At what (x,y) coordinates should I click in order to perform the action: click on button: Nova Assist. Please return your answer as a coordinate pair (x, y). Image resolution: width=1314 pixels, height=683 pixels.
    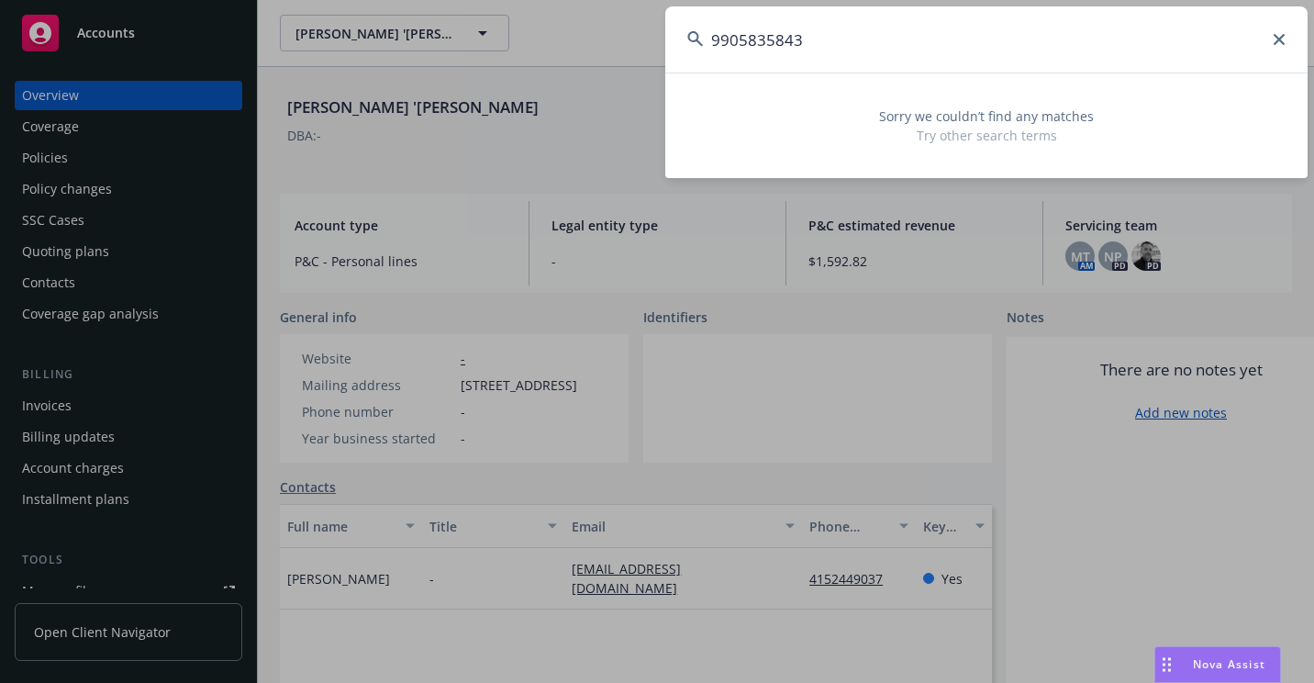
    Looking at the image, I should click on (1218, 664).